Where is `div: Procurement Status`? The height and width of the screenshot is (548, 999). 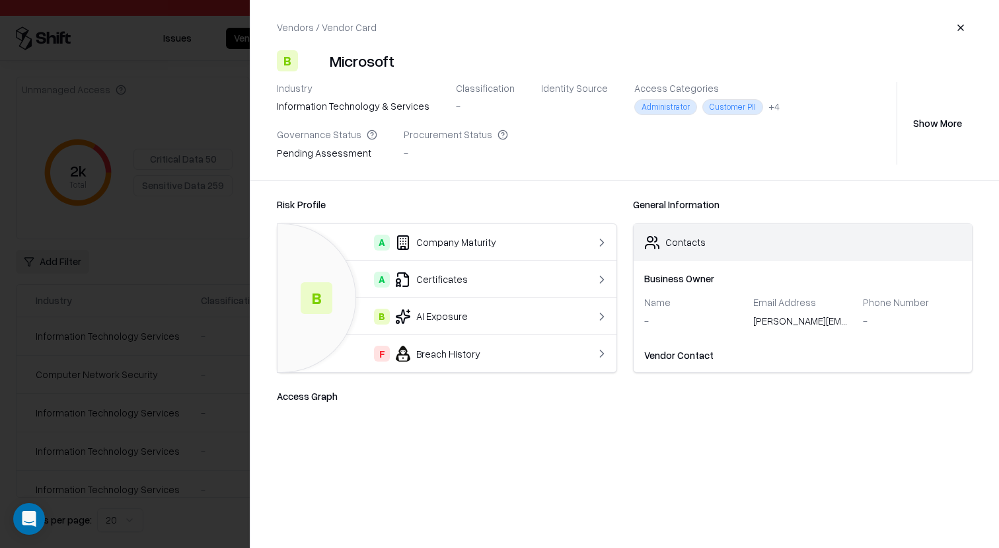 div: Procurement Status is located at coordinates (456, 134).